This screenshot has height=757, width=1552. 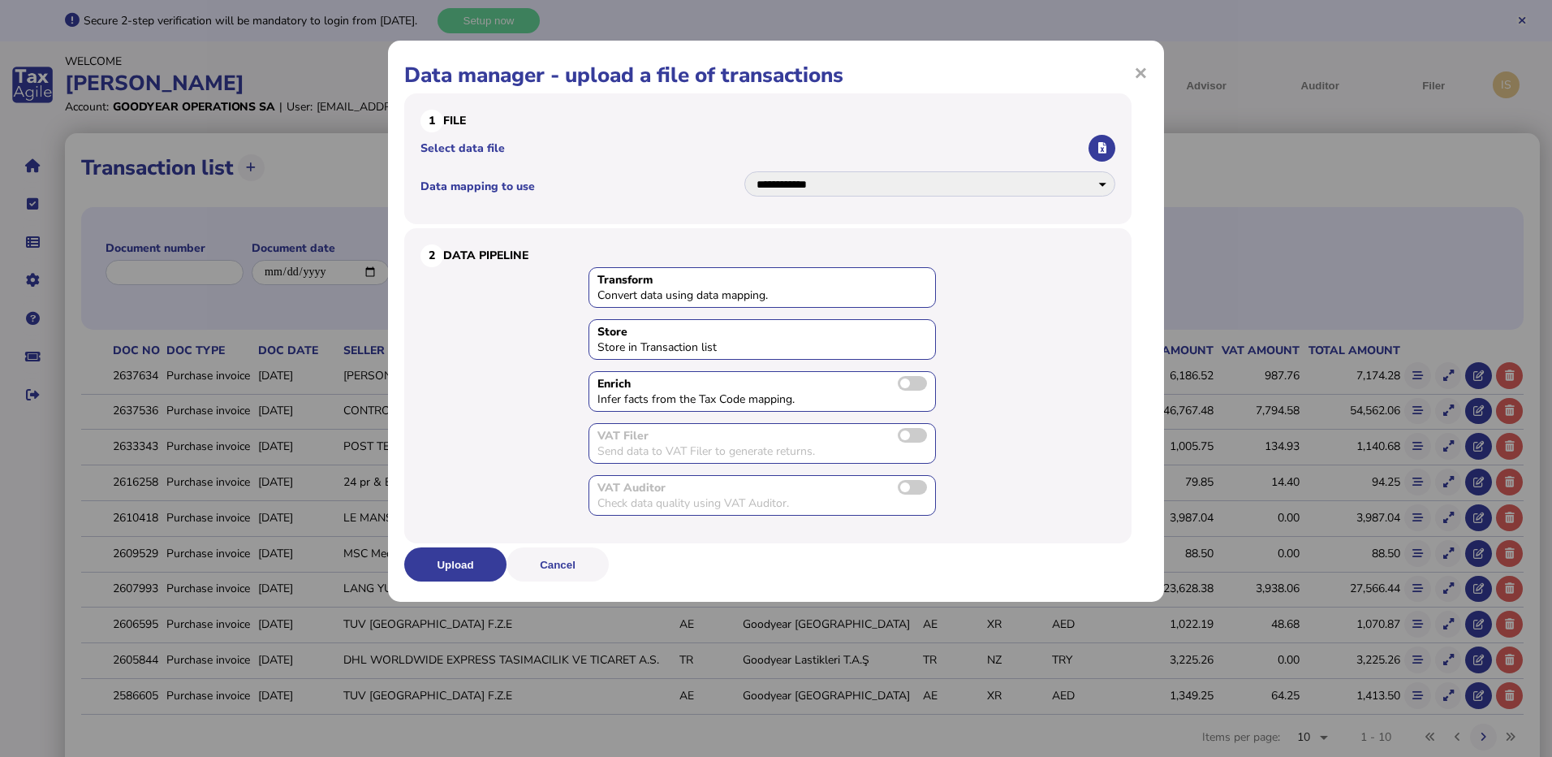 What do you see at coordinates (762, 435) in the screenshot?
I see `div: VAT Filer` at bounding box center [762, 435].